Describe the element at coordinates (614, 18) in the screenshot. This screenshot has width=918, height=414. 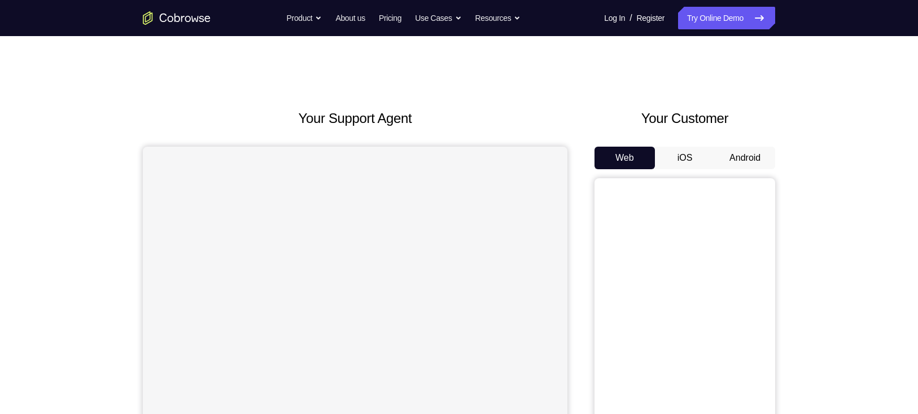
I see `a: Log In` at that location.